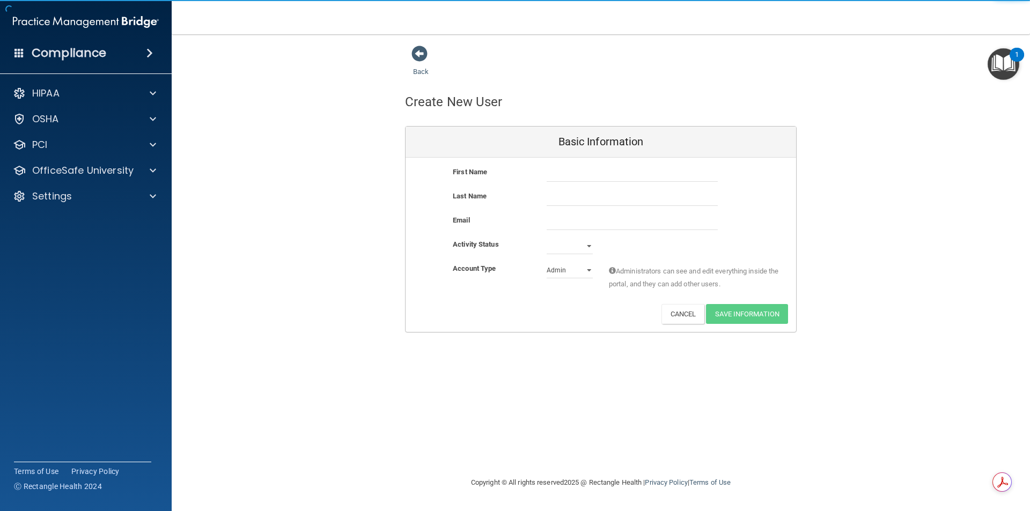  What do you see at coordinates (84, 145) in the screenshot?
I see `a: PCI` at bounding box center [84, 145].